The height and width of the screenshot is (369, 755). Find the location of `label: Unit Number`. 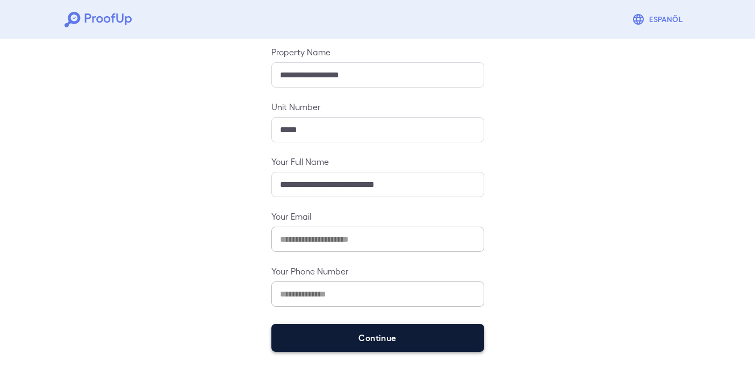

label: Unit Number is located at coordinates (378, 106).